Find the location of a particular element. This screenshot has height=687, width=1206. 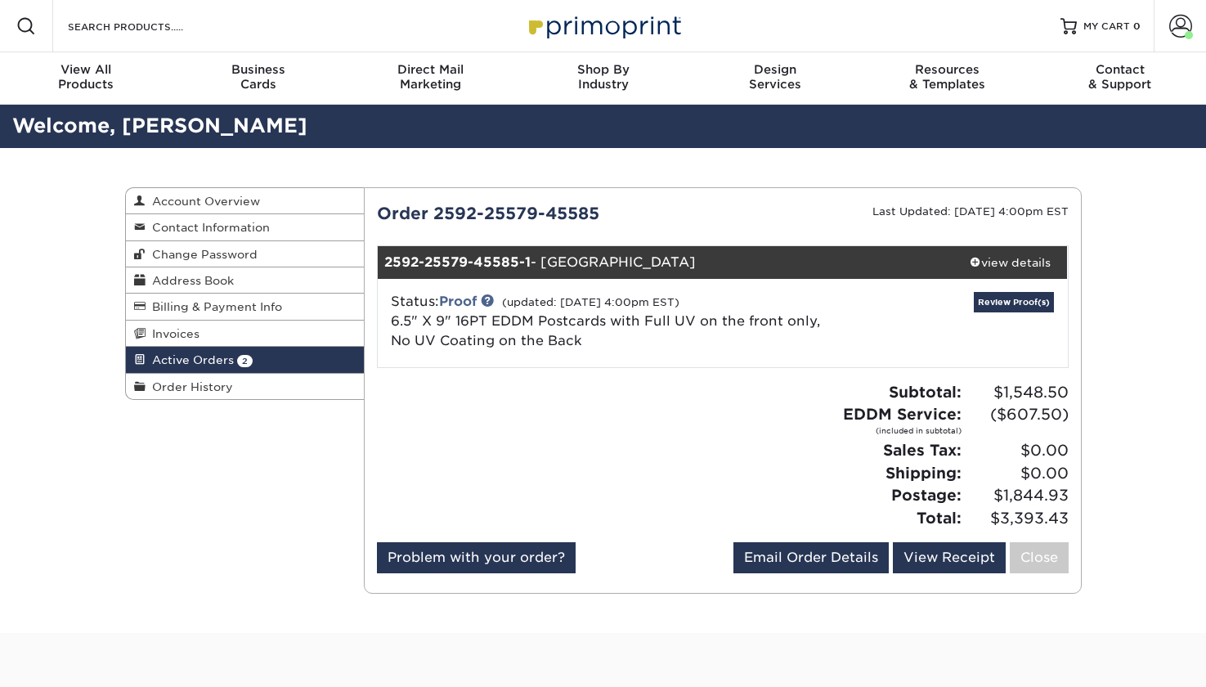

span: Direct Mail is located at coordinates (430, 69).